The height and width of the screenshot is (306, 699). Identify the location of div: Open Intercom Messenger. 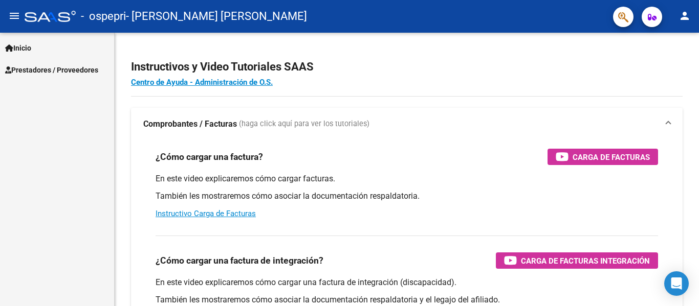
(676, 284).